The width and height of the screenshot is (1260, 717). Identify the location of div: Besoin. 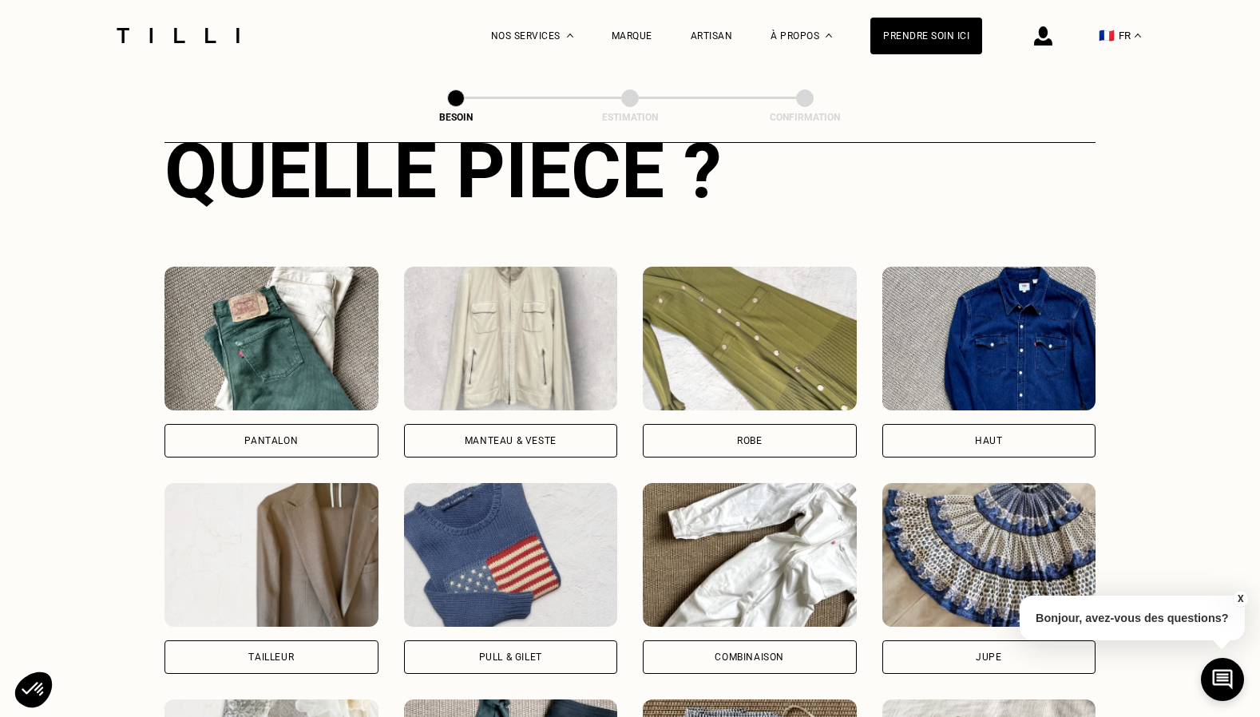
(456, 117).